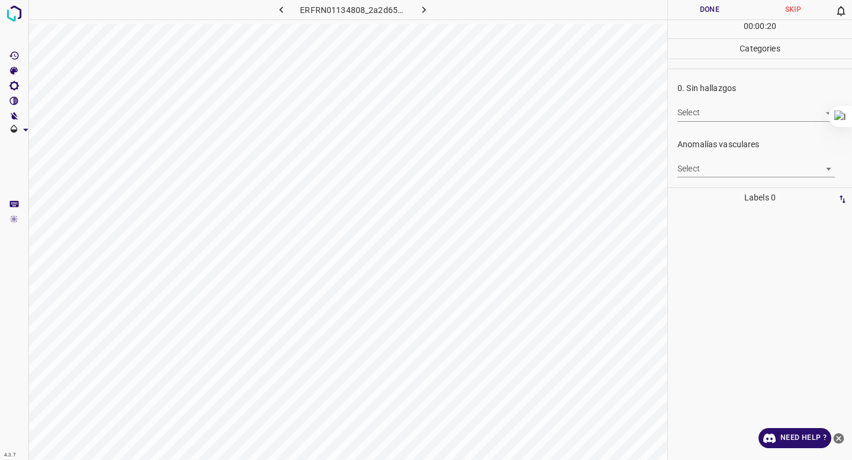 This screenshot has height=460, width=852. Describe the element at coordinates (838, 438) in the screenshot. I see `button: close-help` at that location.